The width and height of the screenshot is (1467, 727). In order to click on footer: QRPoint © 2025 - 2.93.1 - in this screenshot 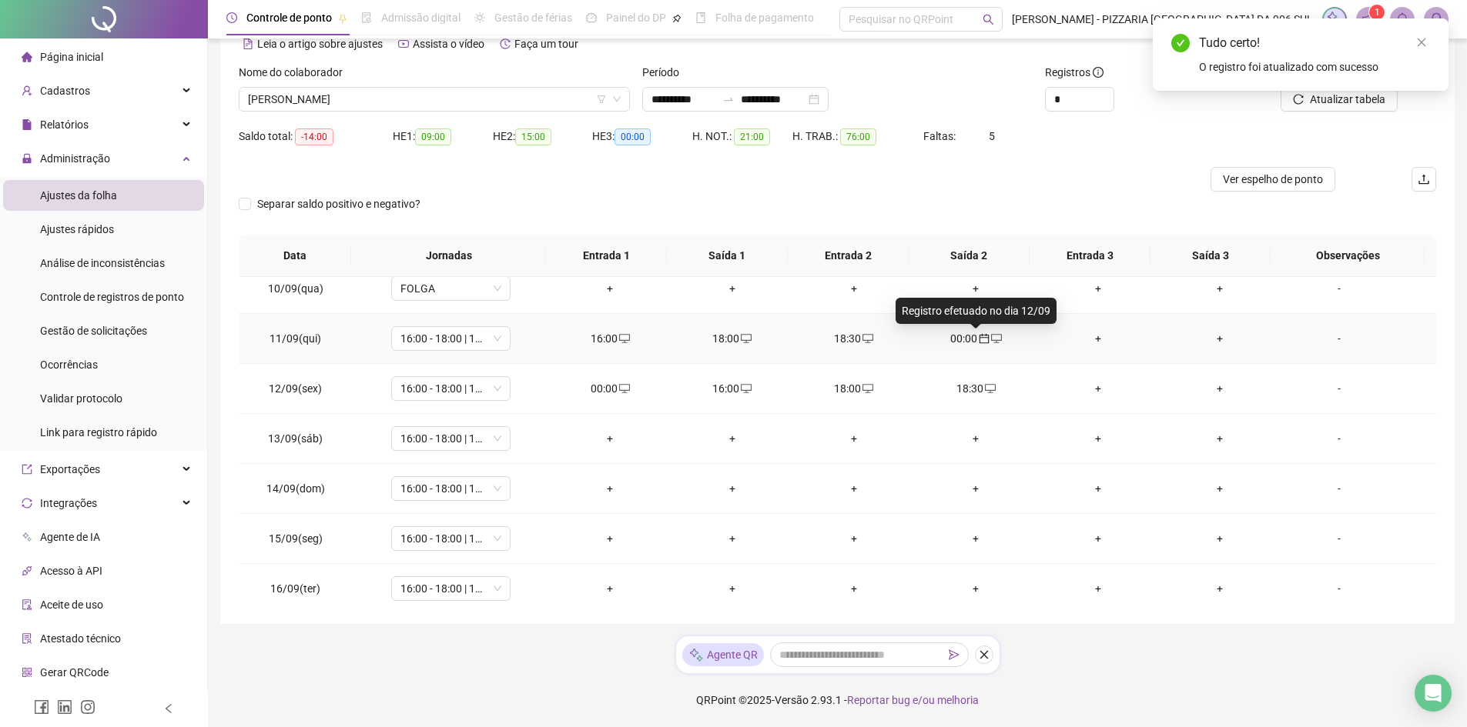, I will do `click(837, 701)`.